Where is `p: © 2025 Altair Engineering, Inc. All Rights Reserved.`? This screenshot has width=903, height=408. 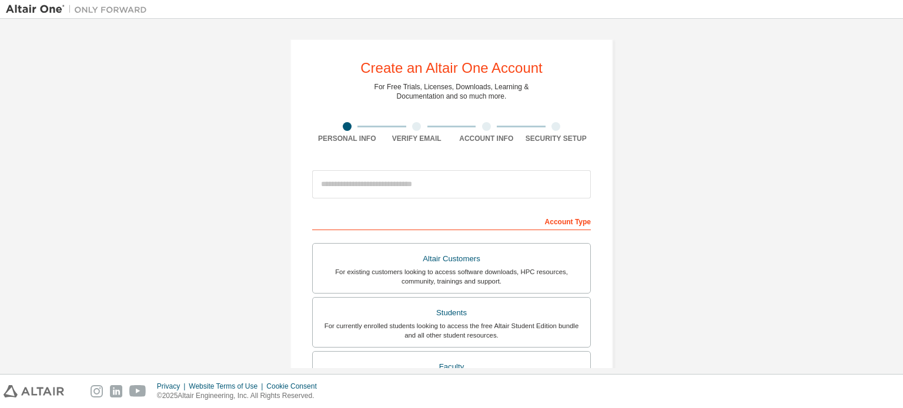
p: © 2025 Altair Engineering, Inc. All Rights Reserved. is located at coordinates (240, 396).